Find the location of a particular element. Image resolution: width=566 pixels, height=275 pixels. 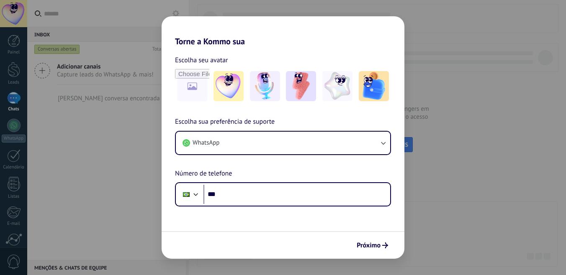

span: Próximo is located at coordinates (368, 246).